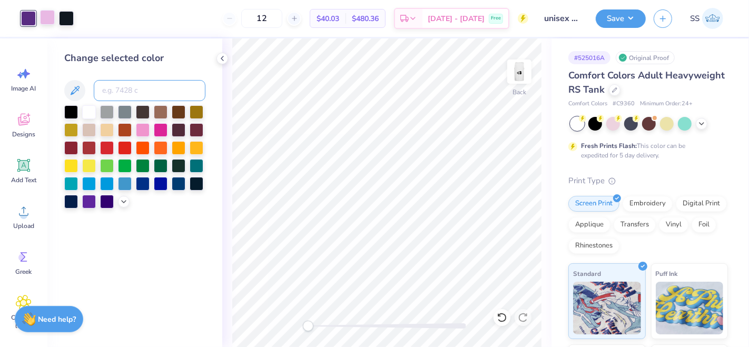  I want to click on span: Upload, so click(24, 226).